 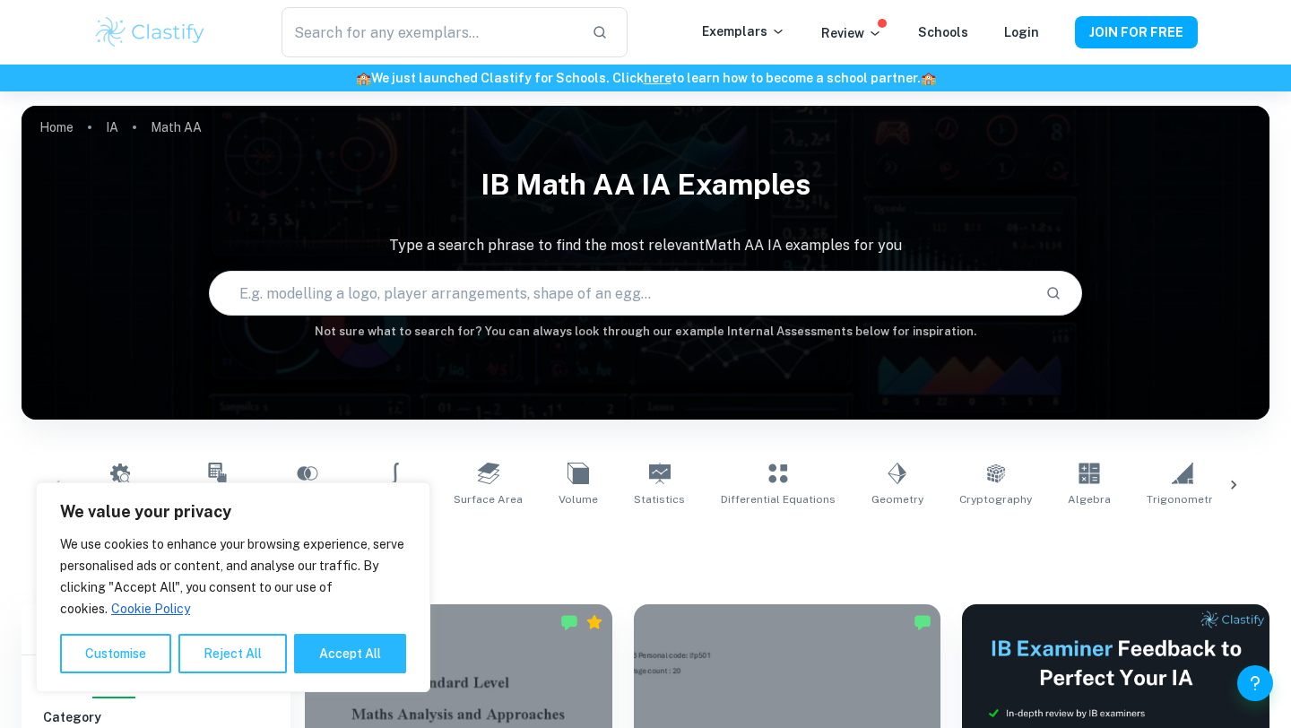 What do you see at coordinates (150, 32) in the screenshot?
I see `img: Clastify logo` at bounding box center [150, 32].